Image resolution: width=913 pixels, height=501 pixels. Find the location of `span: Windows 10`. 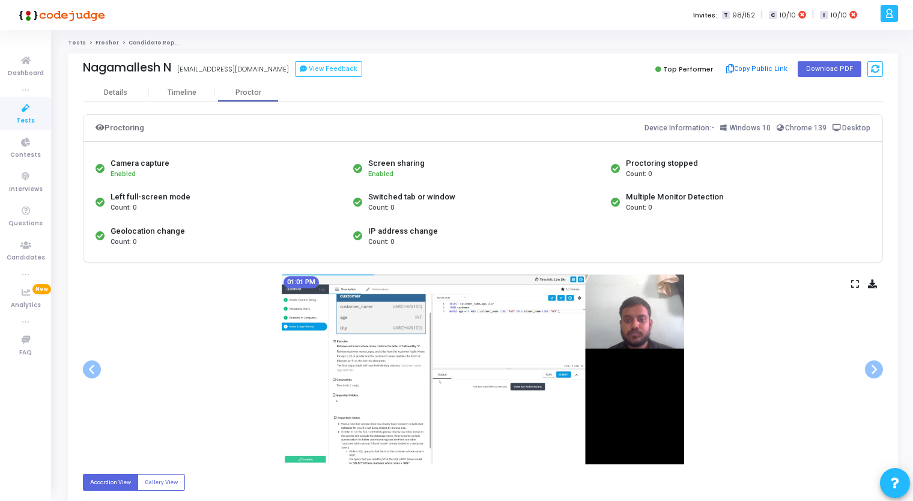

span: Windows 10 is located at coordinates (750, 128).